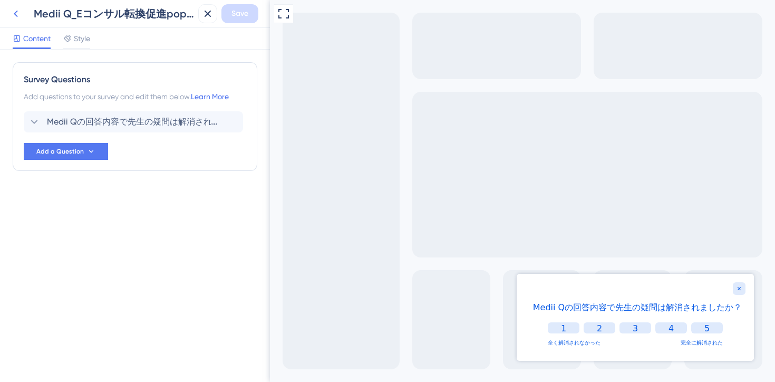 The image size is (775, 382). What do you see at coordinates (121, 34) in the screenshot?
I see `div: Medii Qの回答内容で先生の疑問は解消されましたか？` at bounding box center [121, 34].